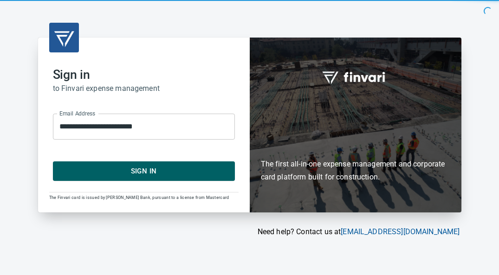 The height and width of the screenshot is (275, 499). I want to click on img: transparent_logo.png, so click(64, 38).